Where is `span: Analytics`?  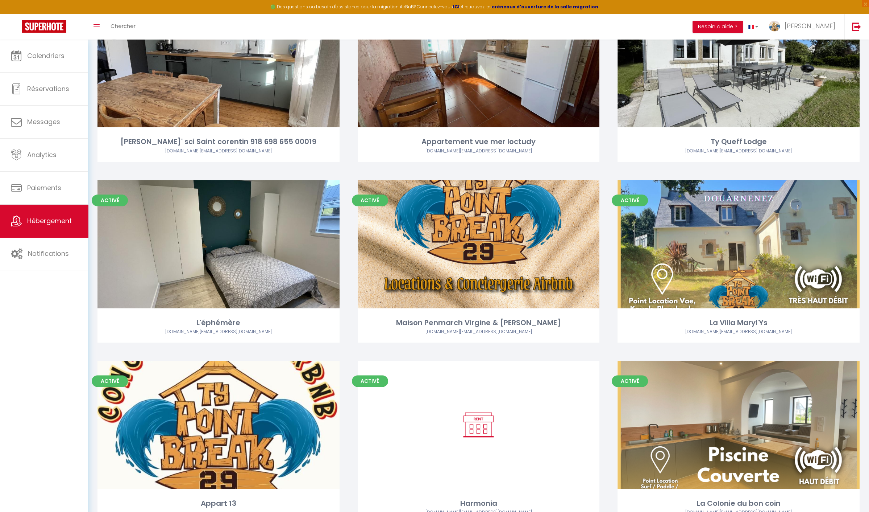
span: Analytics is located at coordinates (42, 154).